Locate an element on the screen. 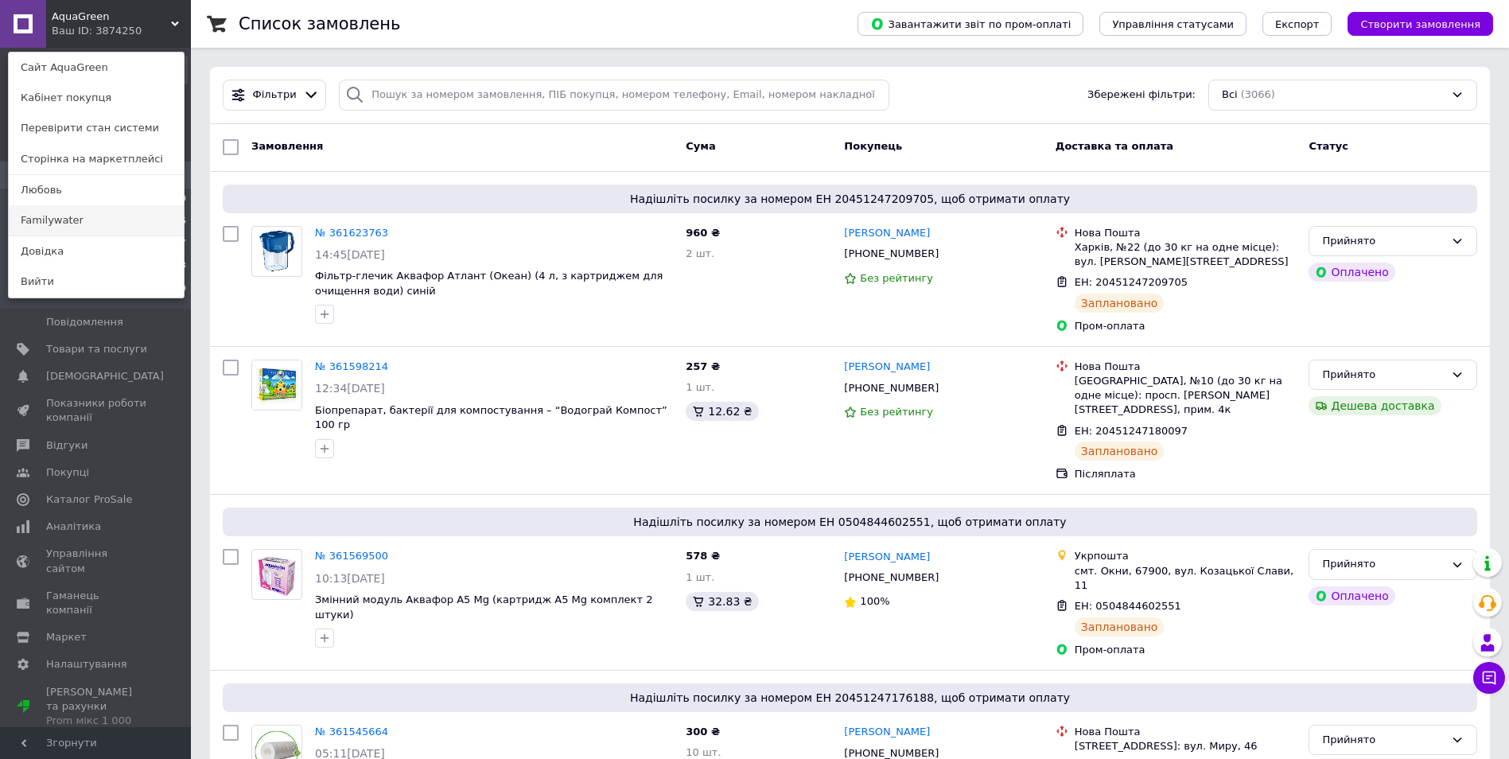  a: Біопрепарат, бактерії для компостування – “Водограй Компост” 100 гр is located at coordinates (491, 418).